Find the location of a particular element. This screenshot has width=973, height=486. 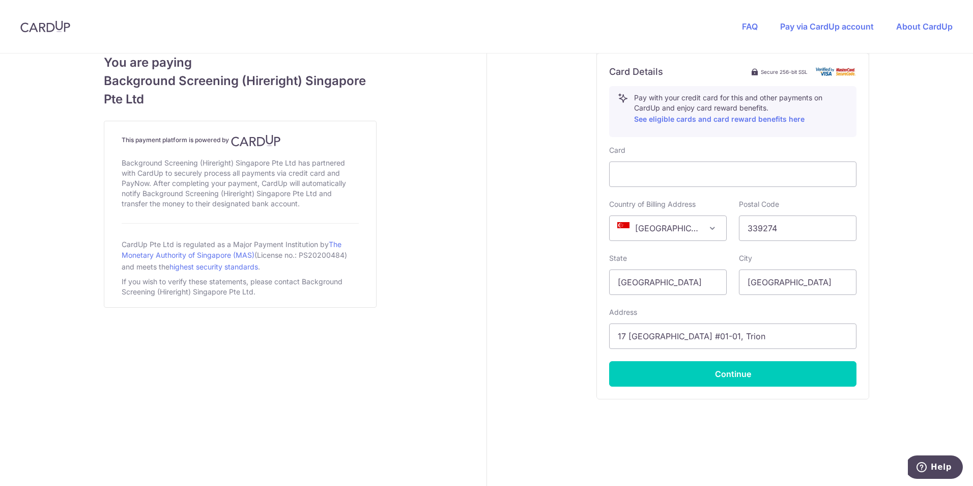

span: Singapore is located at coordinates (668, 228).